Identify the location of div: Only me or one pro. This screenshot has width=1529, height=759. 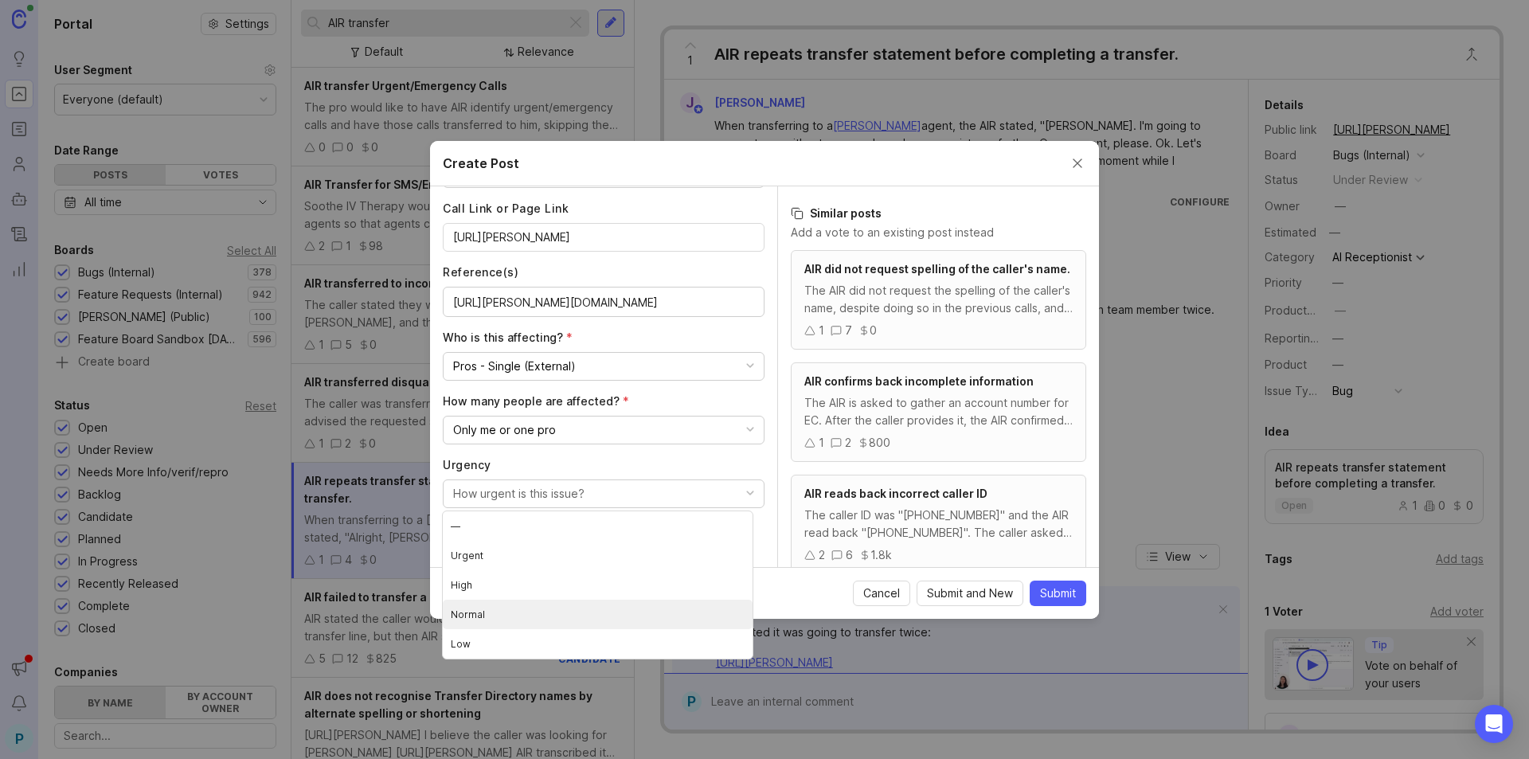
(504, 430).